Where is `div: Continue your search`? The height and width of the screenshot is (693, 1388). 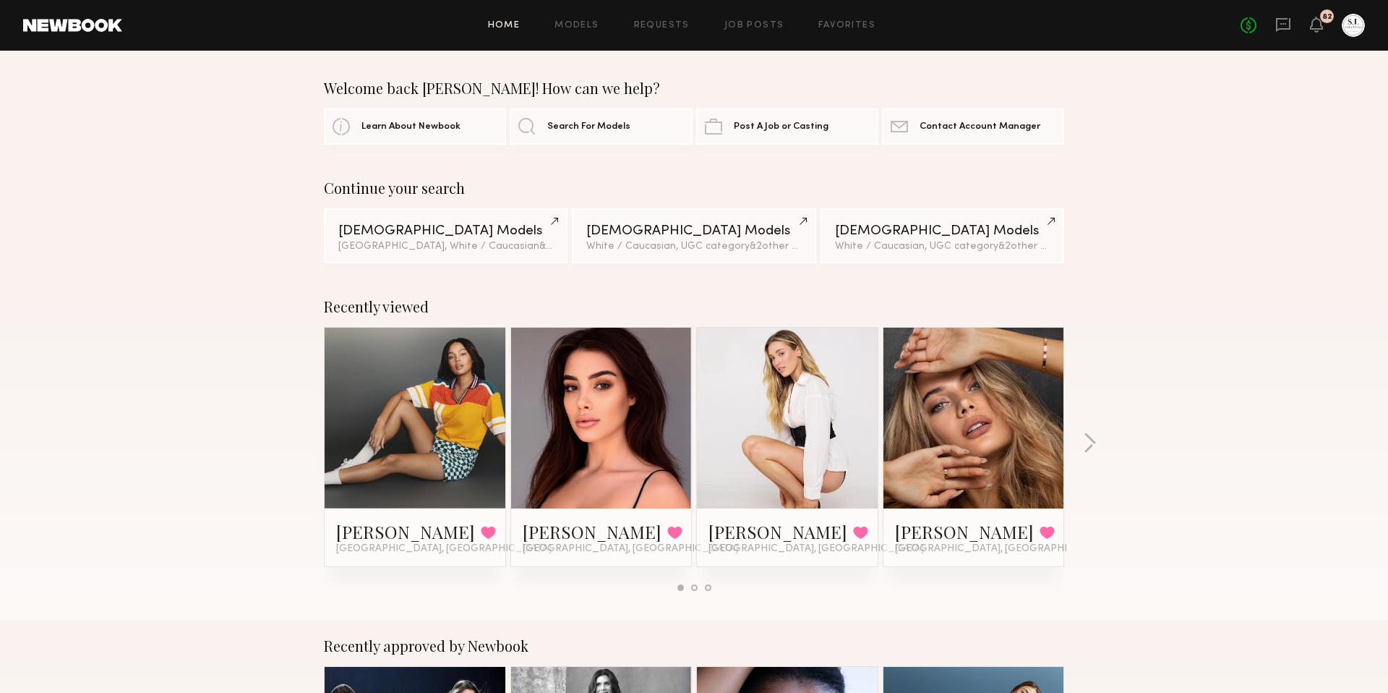 div: Continue your search is located at coordinates (694, 188).